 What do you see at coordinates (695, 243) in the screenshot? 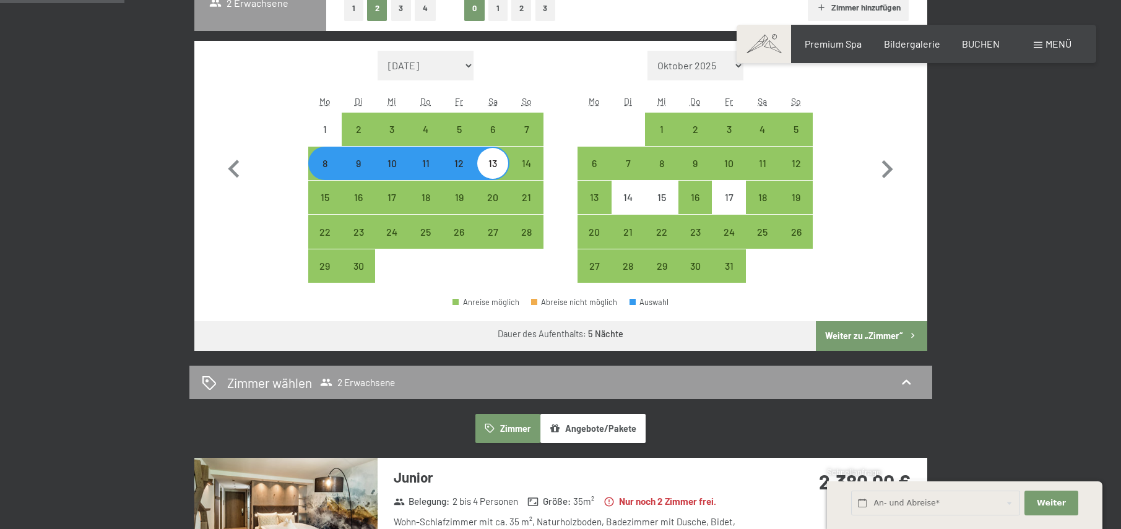
I see `div: 23` at bounding box center [695, 243].